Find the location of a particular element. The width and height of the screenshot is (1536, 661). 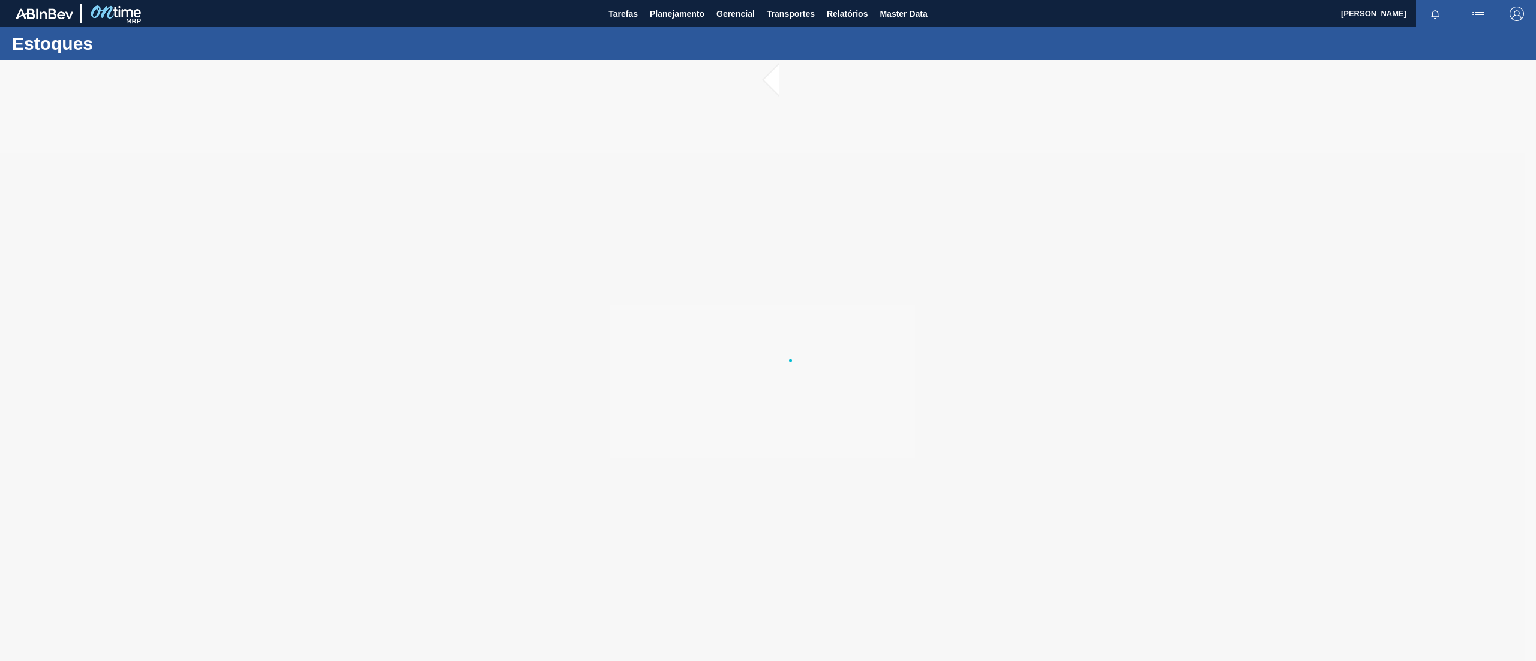

span: Master Data is located at coordinates (903, 14).